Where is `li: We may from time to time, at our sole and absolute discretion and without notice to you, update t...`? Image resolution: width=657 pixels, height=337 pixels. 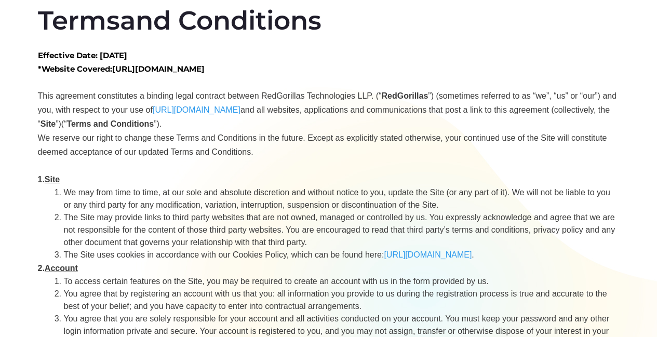 li: We may from time to time, at our sole and absolute discretion and without notice to you, update t... is located at coordinates (342, 199).